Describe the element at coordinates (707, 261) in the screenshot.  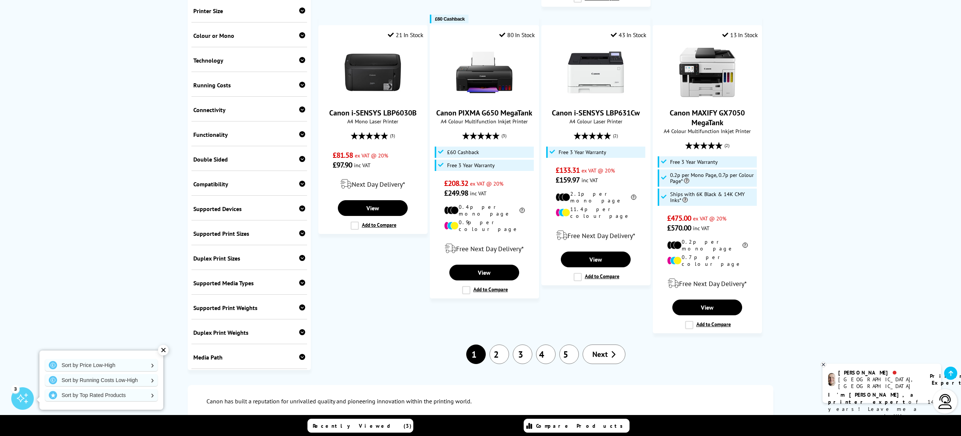
I see `li: 0.7p per colour page` at that location.